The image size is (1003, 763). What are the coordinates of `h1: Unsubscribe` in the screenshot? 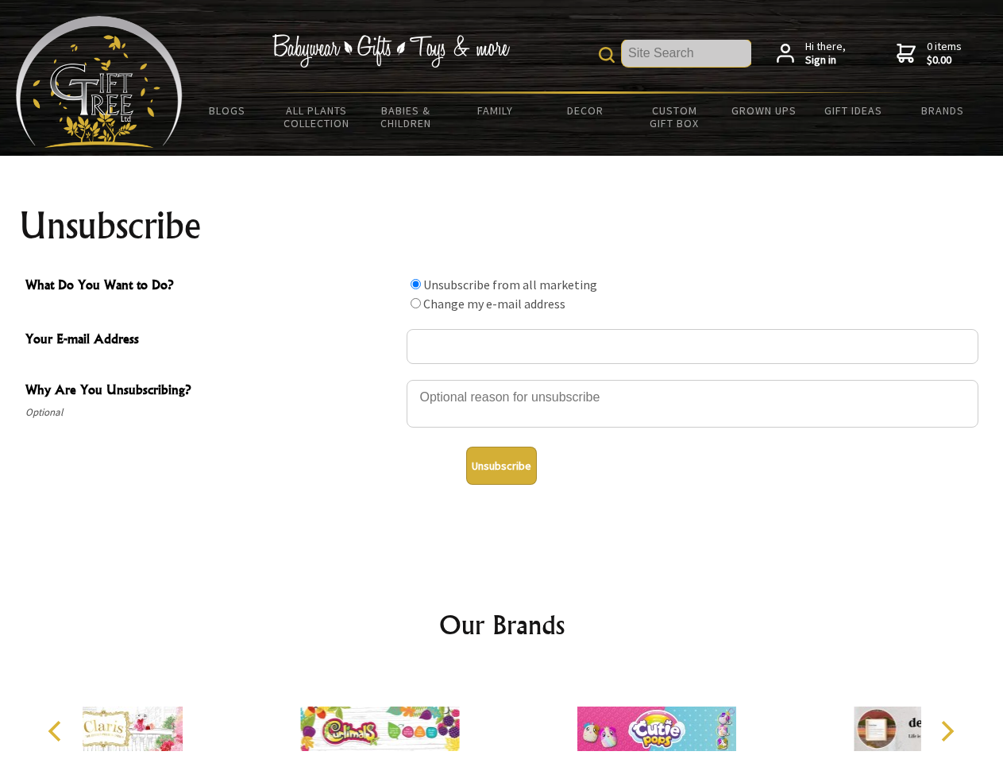 It's located at (502, 226).